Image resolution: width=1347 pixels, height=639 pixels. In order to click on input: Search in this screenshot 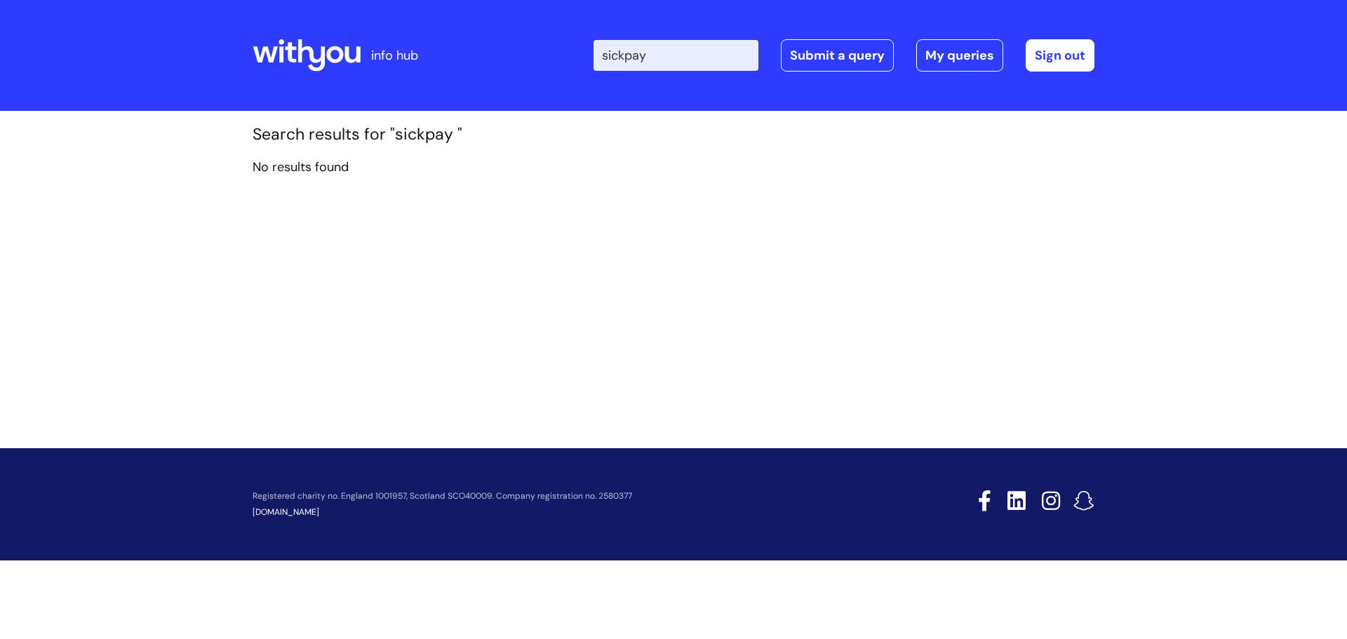, I will do `click(675, 55)`.